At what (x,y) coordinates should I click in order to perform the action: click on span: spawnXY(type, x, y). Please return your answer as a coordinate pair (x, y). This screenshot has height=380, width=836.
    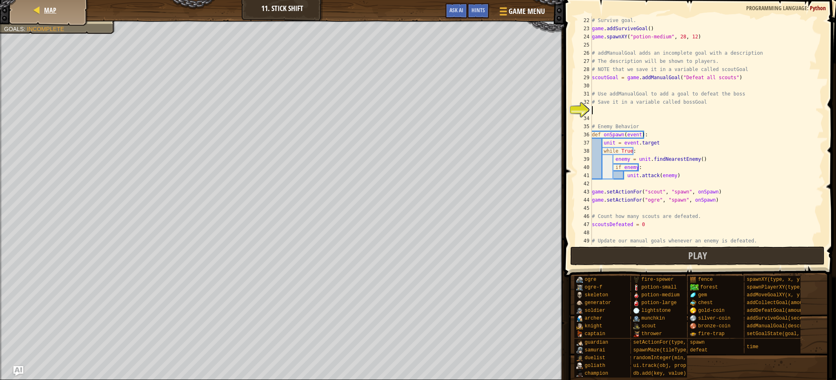
    Looking at the image, I should click on (775, 280).